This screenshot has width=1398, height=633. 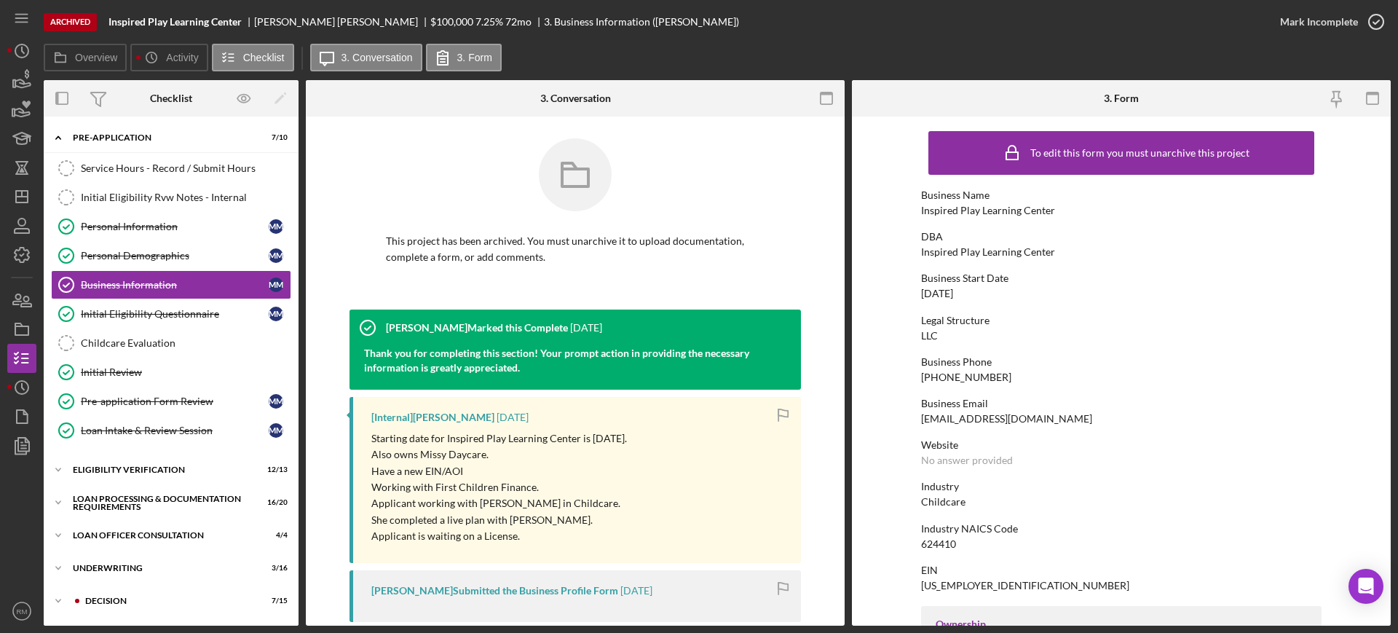 I want to click on a: Personal InformationMM, so click(x=171, y=226).